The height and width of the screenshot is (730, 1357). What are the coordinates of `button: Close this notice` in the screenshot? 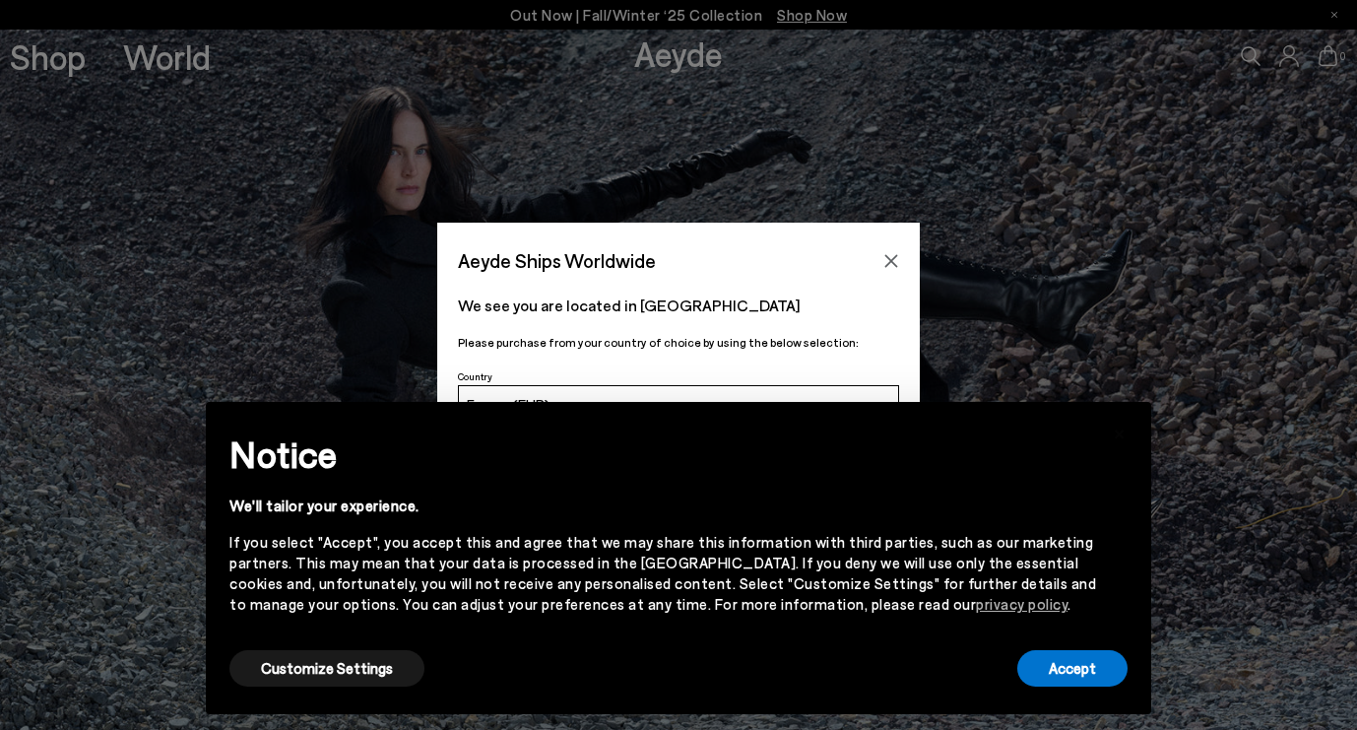 It's located at (1120, 431).